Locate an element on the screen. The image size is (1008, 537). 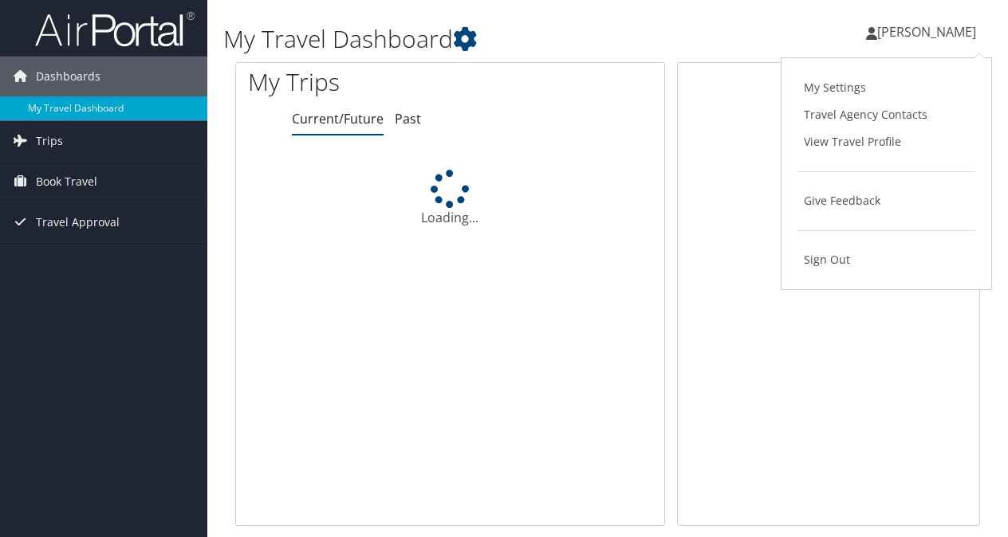
span: Dashboards is located at coordinates (68, 77).